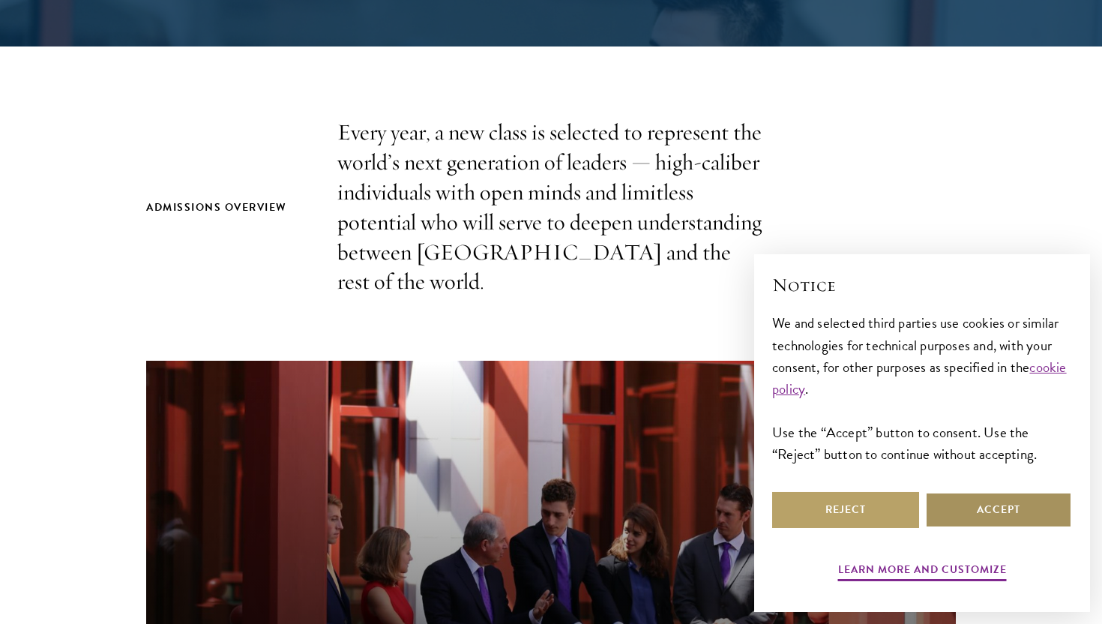 This screenshot has width=1102, height=624. What do you see at coordinates (922, 388) in the screenshot?
I see `div: We and selected third parties use cookies or similar technologies for technical purposes and, wit...` at bounding box center [922, 388].